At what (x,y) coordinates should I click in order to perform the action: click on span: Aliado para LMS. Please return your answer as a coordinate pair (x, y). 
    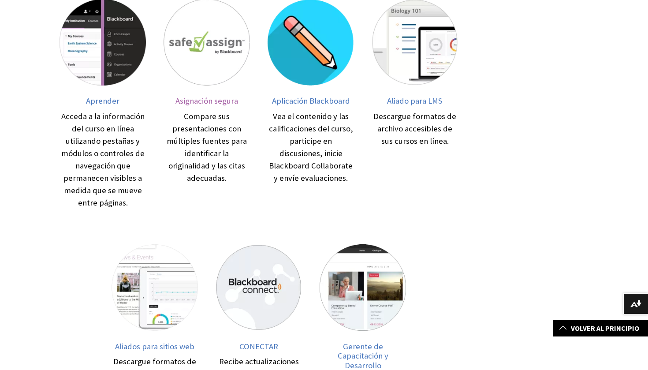
    Looking at the image, I should click on (415, 100).